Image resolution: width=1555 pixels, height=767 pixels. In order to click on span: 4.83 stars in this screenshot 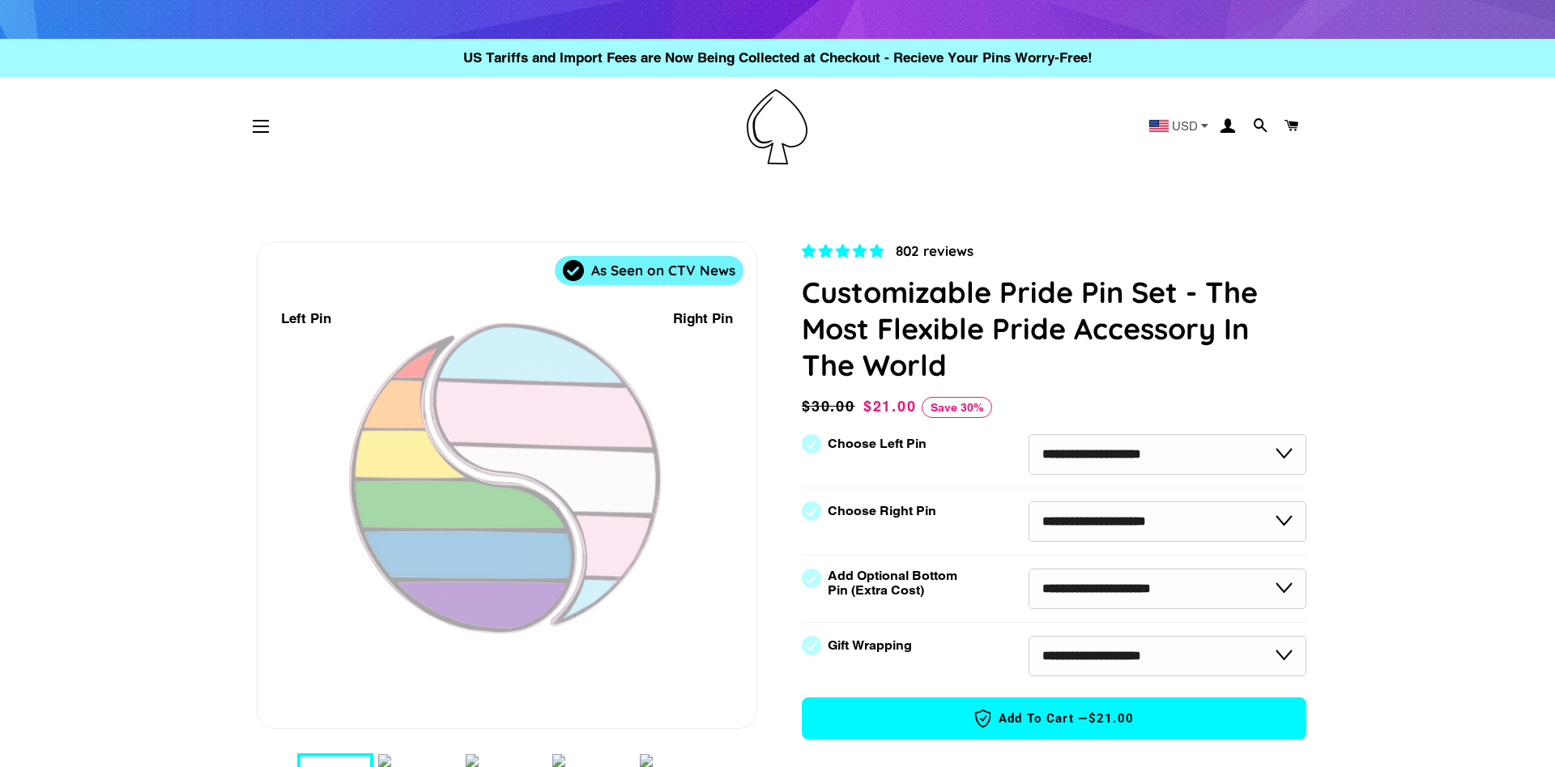, I will do `click(845, 251)`.